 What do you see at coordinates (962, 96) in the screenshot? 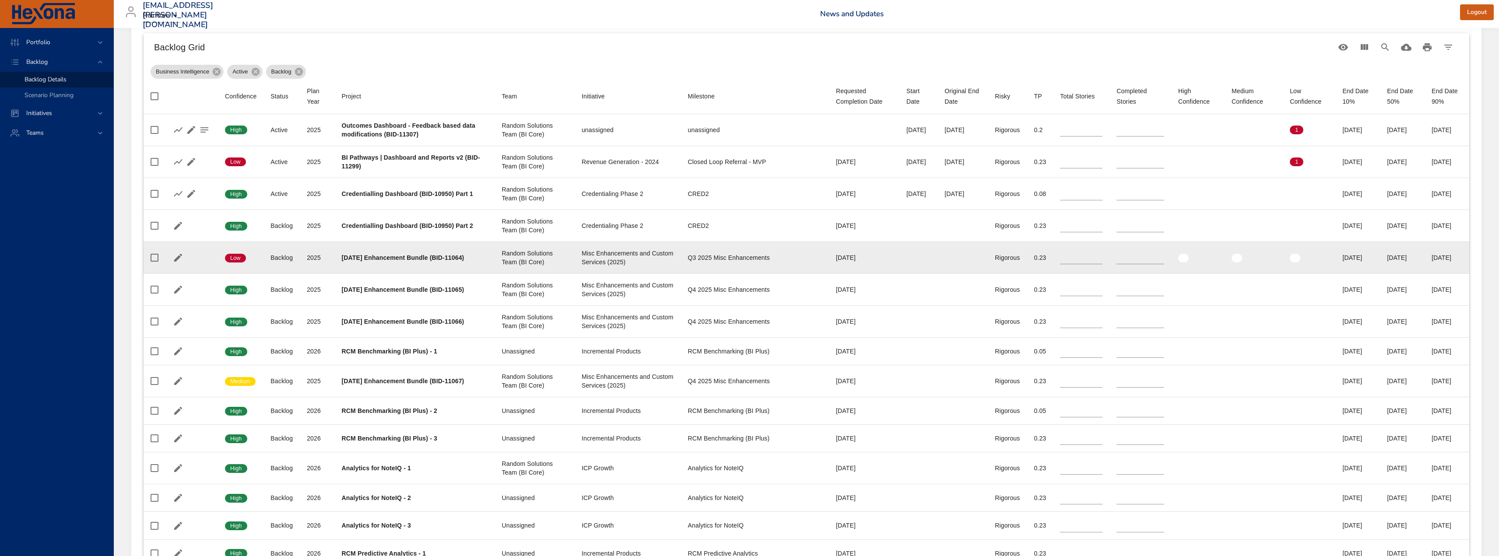
I see `div: Original End Date` at bounding box center [962, 96].